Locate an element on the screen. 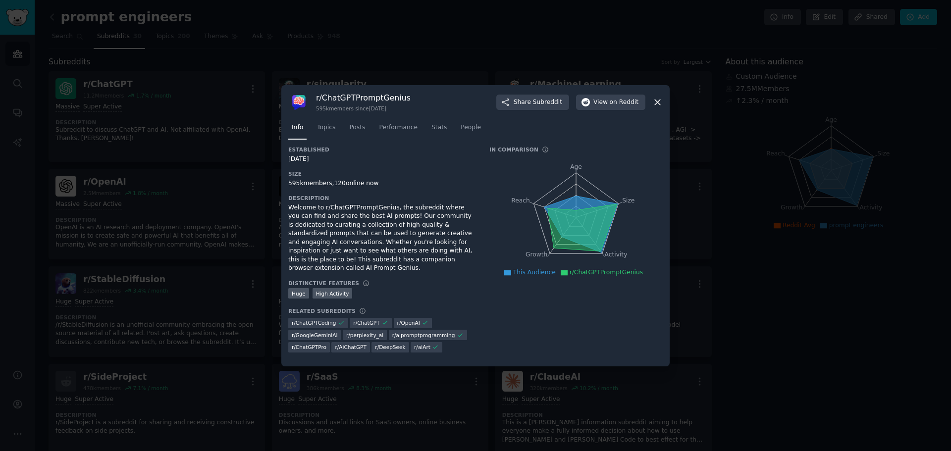 This screenshot has width=951, height=451. span: r/ ChatGPT is located at coordinates (366, 323).